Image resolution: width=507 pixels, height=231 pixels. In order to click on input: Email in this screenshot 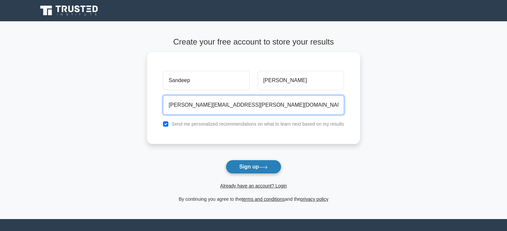, I will do `click(253, 105)`.